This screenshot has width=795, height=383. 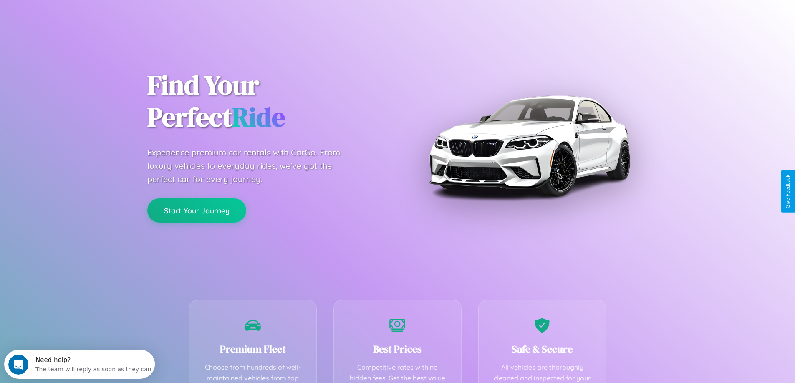 What do you see at coordinates (251, 166) in the screenshot?
I see `p: Experience premium car rentals with CarGo. From luxury vehicles to everyday rides, we've got the ...` at bounding box center [251, 166].